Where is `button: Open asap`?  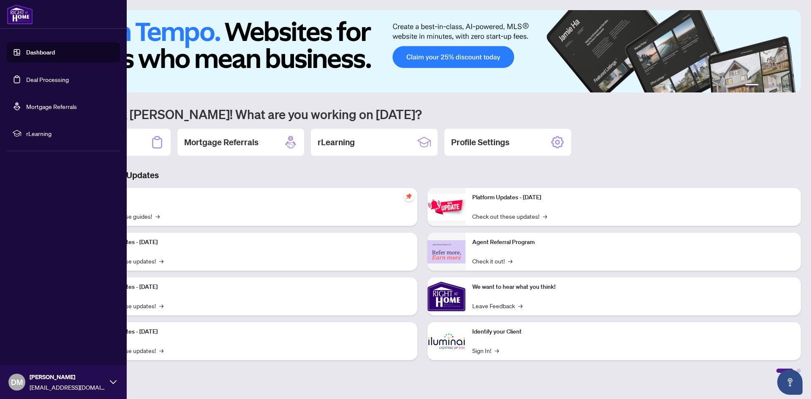 button: Open asap is located at coordinates (790, 382).